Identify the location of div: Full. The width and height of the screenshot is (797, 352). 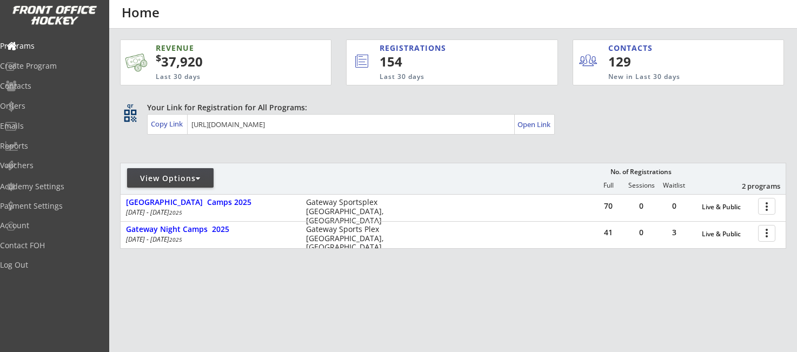
(608, 185).